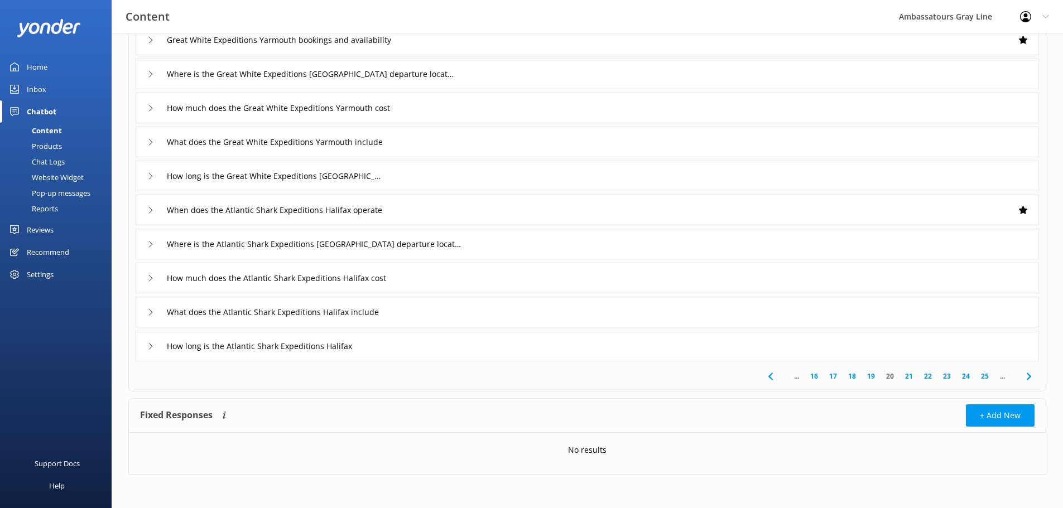 Image resolution: width=1063 pixels, height=508 pixels. What do you see at coordinates (41, 112) in the screenshot?
I see `div: Chatbot` at bounding box center [41, 112].